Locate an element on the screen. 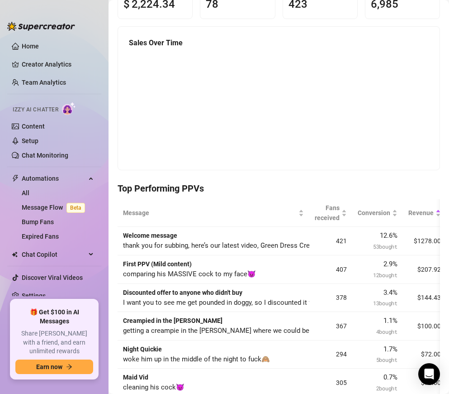 This screenshot has width=449, height=394. strong: Night Quickie is located at coordinates (143, 349).